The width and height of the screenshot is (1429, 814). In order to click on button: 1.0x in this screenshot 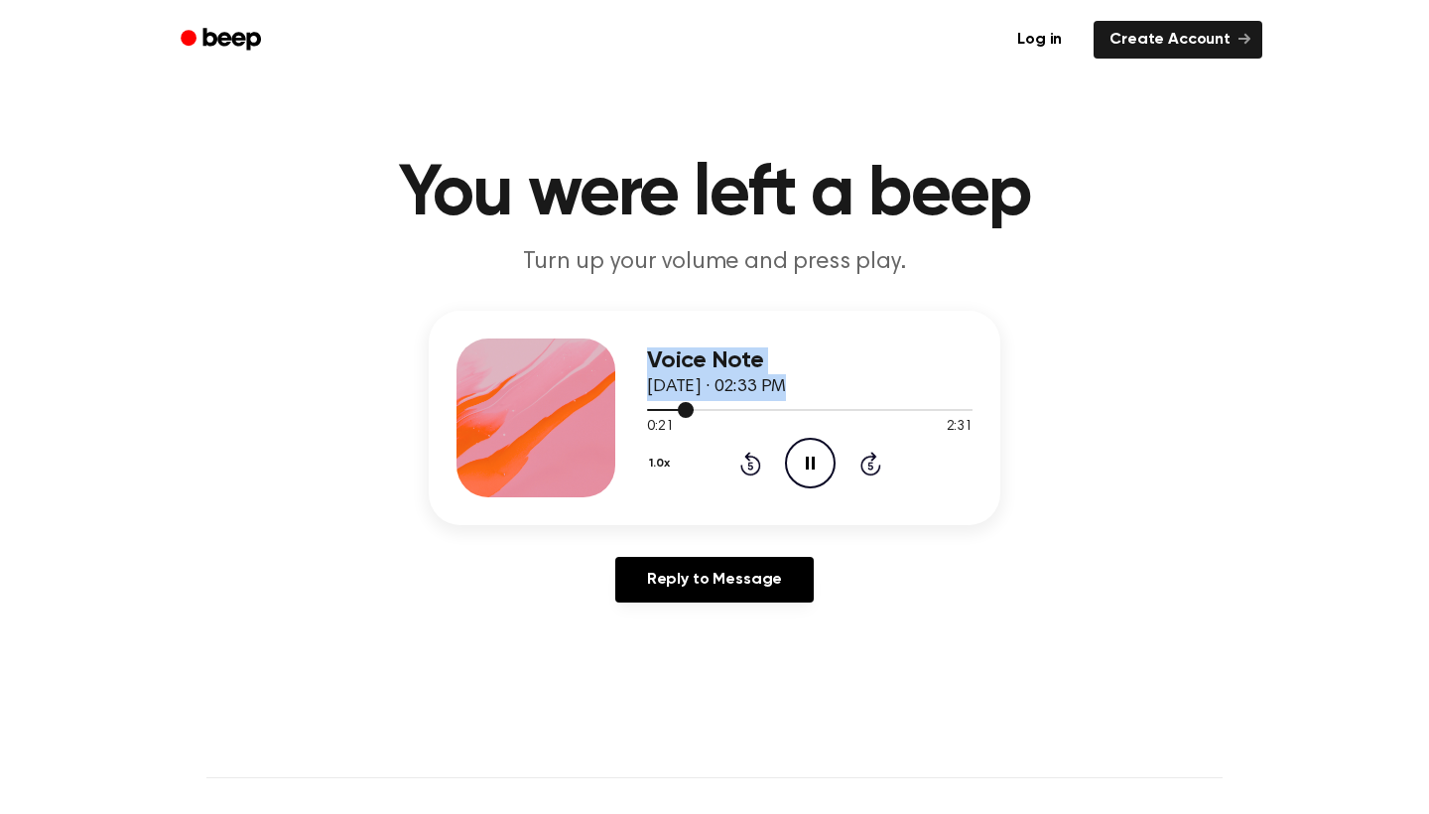, I will do `click(662, 463)`.